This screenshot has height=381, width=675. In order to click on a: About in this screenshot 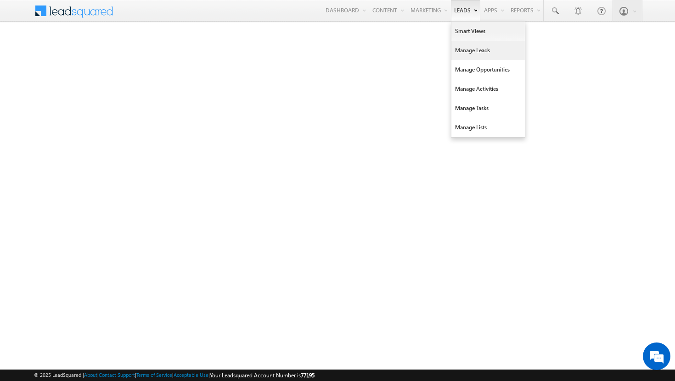, I will do `click(90, 375)`.